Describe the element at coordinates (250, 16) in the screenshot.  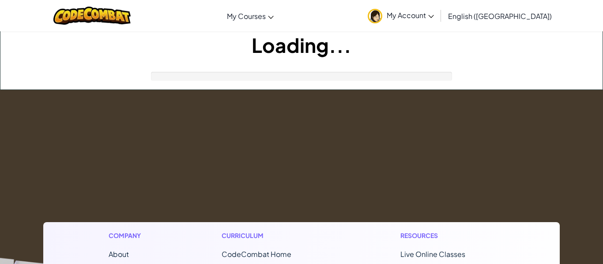
I see `a: My Courses` at that location.